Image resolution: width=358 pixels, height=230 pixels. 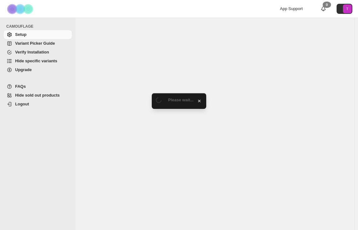 I want to click on span: Hide specific variants, so click(x=36, y=61).